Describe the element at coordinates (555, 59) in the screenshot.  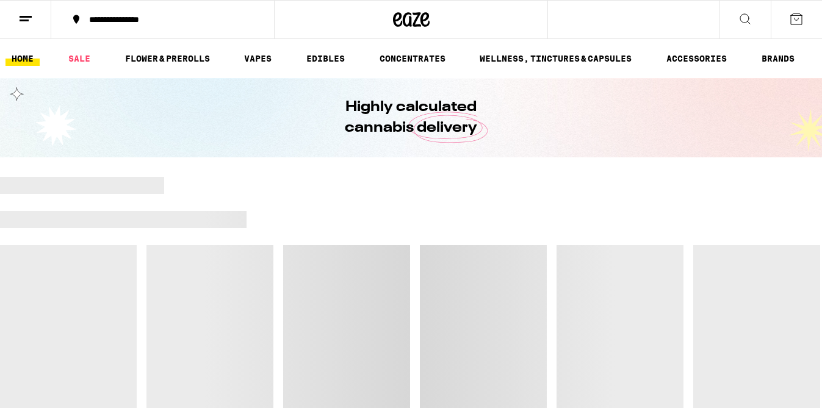
I see `a: WELLNESS, TINCTURES & CAPSULES` at that location.